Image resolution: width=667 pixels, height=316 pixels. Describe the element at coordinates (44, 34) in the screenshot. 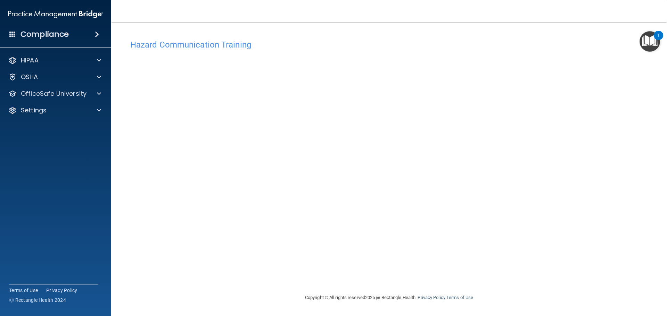

I see `h4: Compliance` at that location.